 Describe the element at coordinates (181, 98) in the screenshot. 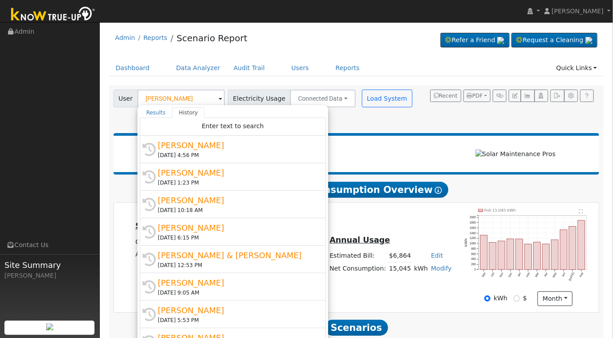

I see `input: Select a User` at that location.